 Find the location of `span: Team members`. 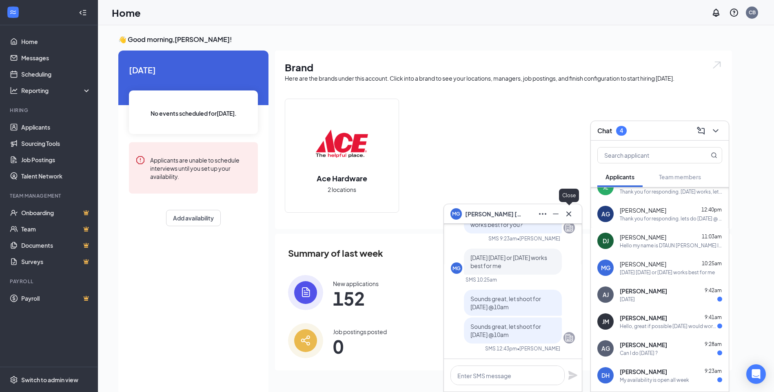

span: Team members is located at coordinates (679, 177).